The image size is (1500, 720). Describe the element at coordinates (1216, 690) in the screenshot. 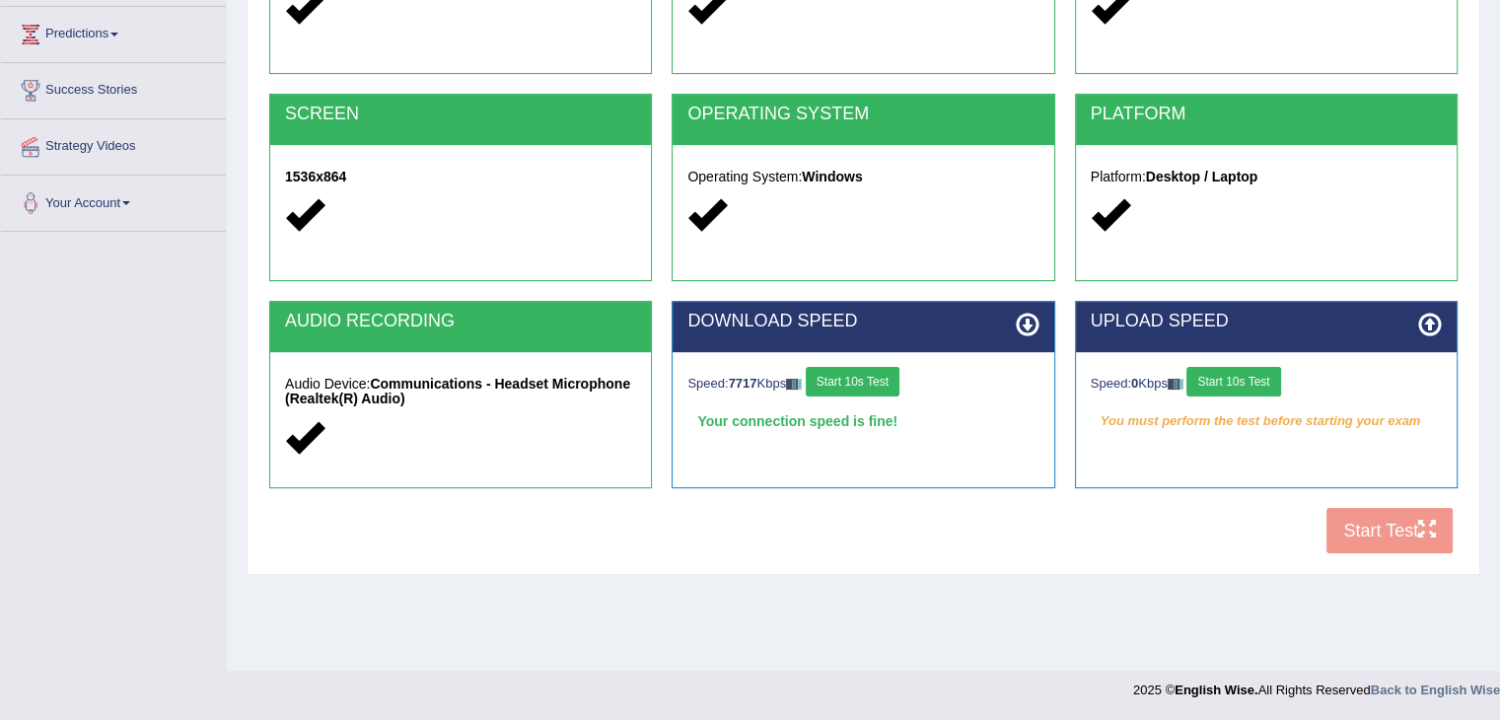

I see `strong: English Wise.` at that location.